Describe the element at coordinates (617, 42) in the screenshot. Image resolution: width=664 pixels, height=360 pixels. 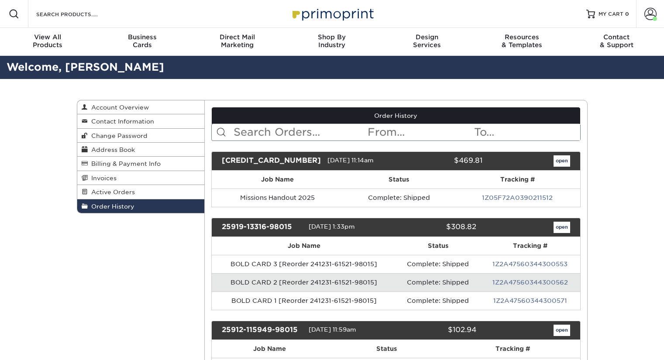
I see `a: Contact& Support` at that location.